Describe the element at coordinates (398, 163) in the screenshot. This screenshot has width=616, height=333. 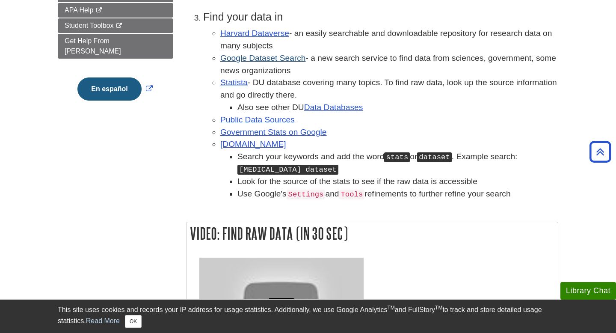
I see `li: Search your keywords and add the word or . Example search:` at that location.